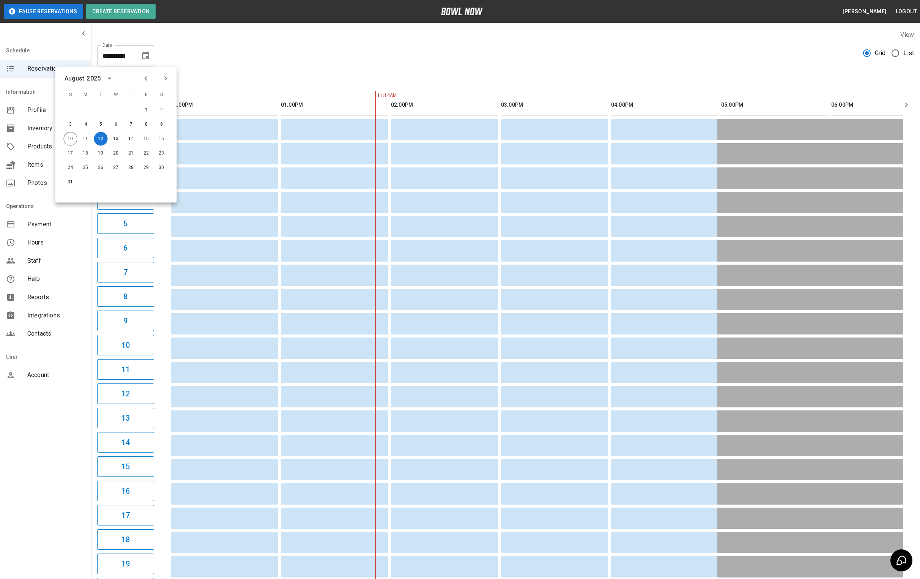  I want to click on span: Items, so click(56, 165).